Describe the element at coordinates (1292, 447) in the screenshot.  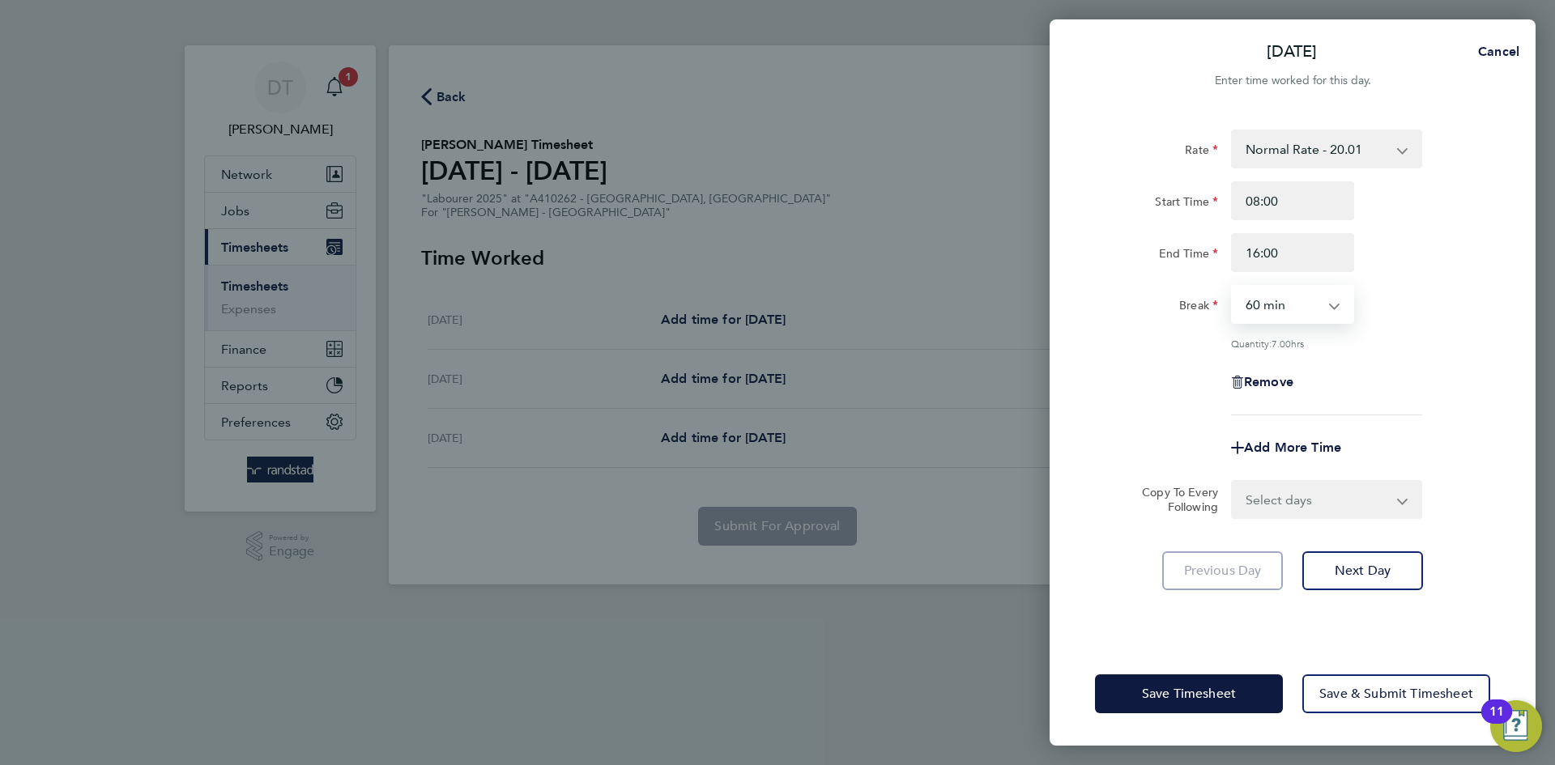
I see `span: Add More Time` at that location.